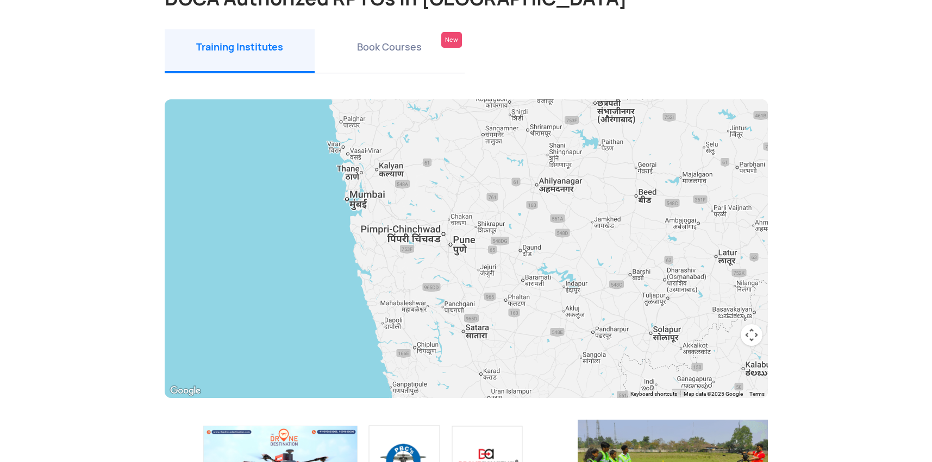 The image size is (932, 462). I want to click on li: Book Courses, so click(389, 51).